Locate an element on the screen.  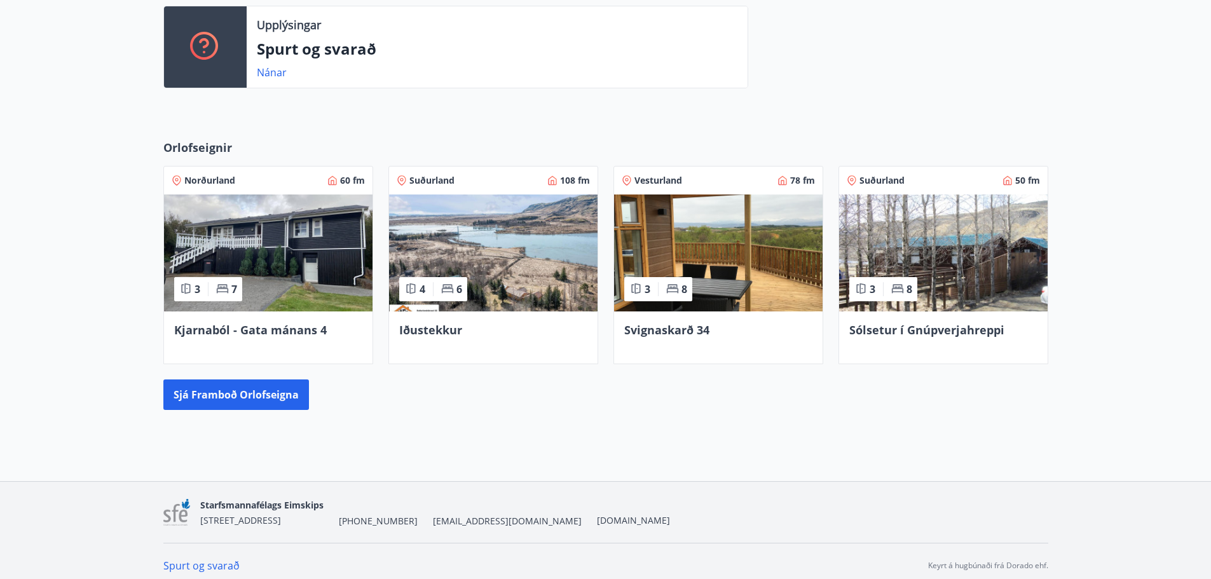
span: 60 fm is located at coordinates (352, 181).